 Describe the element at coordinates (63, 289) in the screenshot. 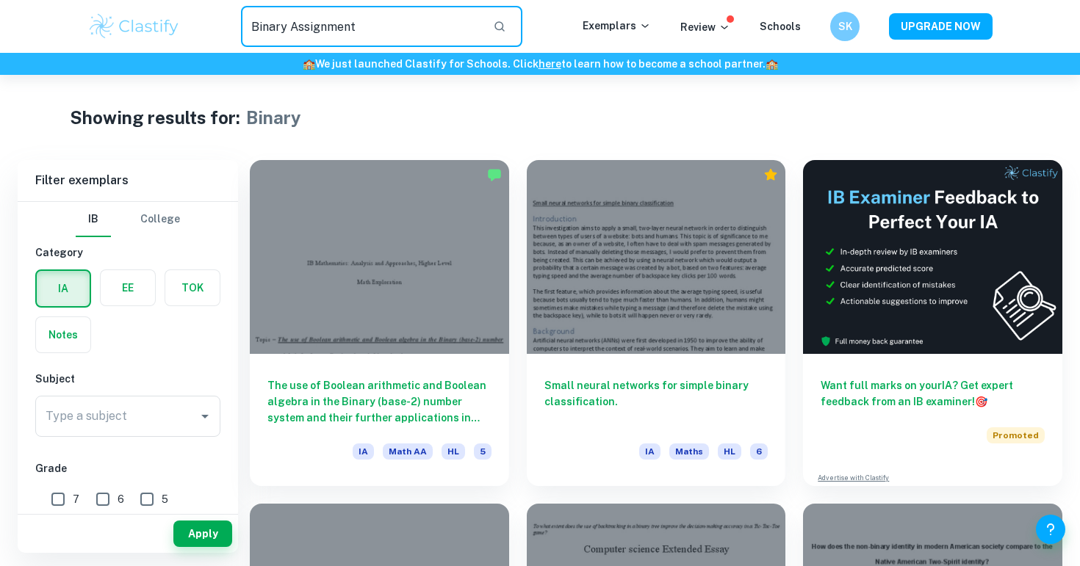

I see `button: IA` at that location.